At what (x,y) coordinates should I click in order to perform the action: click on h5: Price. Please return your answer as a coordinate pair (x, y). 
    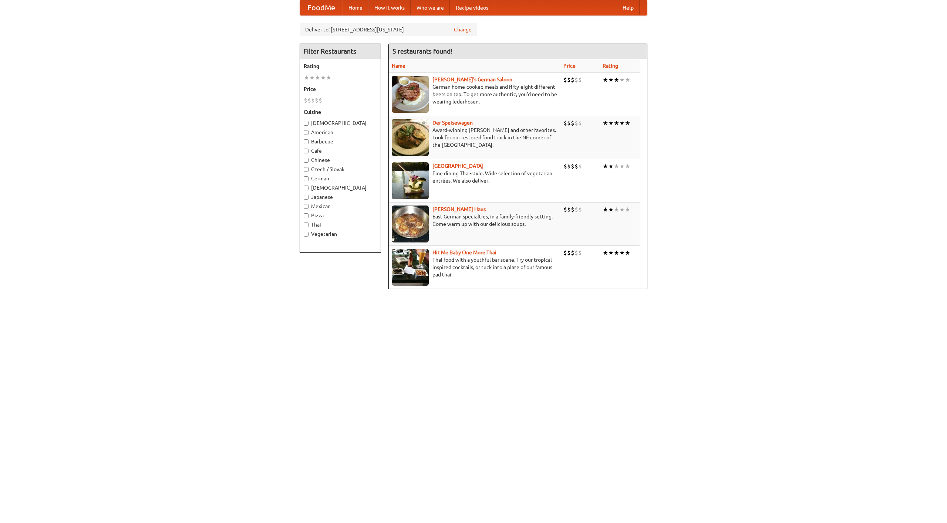
    Looking at the image, I should click on (340, 89).